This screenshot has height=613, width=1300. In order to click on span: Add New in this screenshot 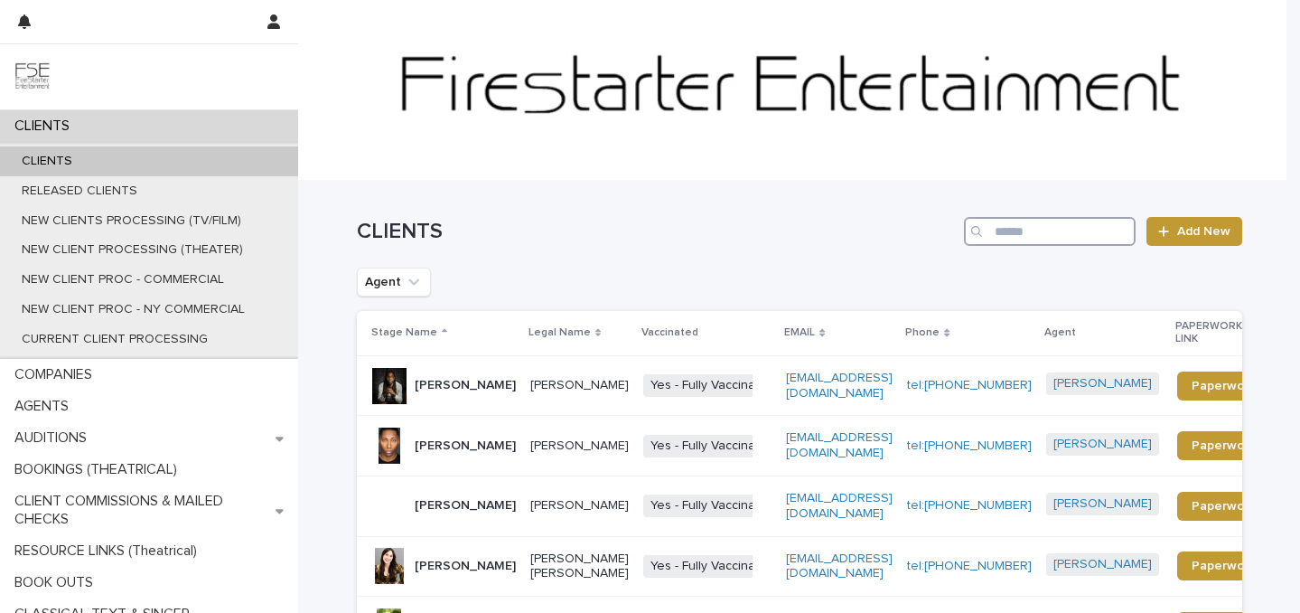, I will do `click(1204, 231)`.